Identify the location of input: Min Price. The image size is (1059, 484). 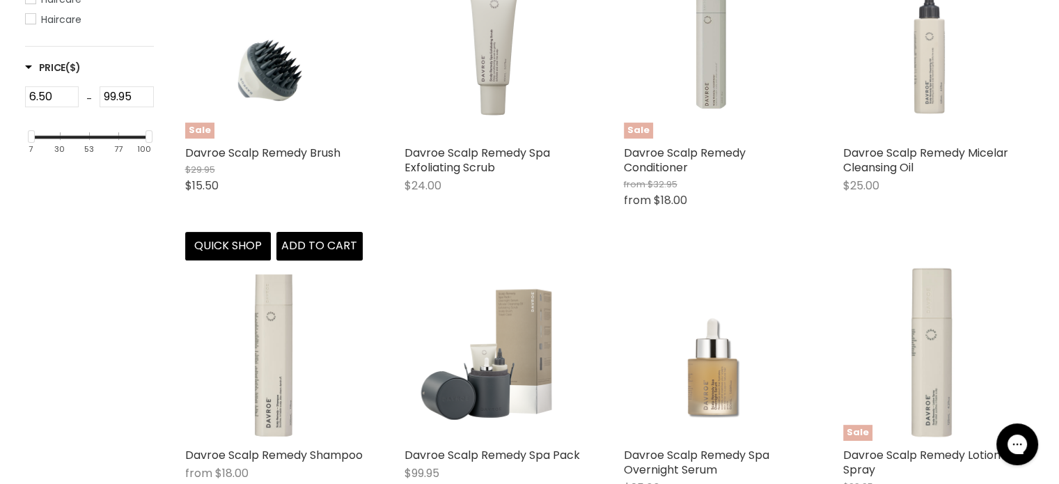
(52, 97).